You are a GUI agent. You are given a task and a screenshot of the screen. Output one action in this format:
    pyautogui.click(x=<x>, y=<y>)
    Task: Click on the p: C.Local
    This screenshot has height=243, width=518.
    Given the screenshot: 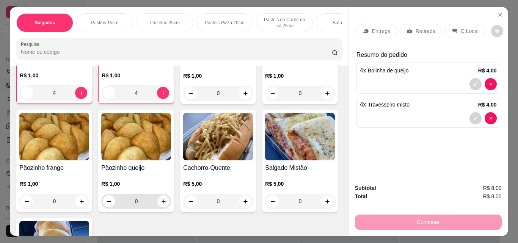 What is the action you would take?
    pyautogui.click(x=469, y=31)
    